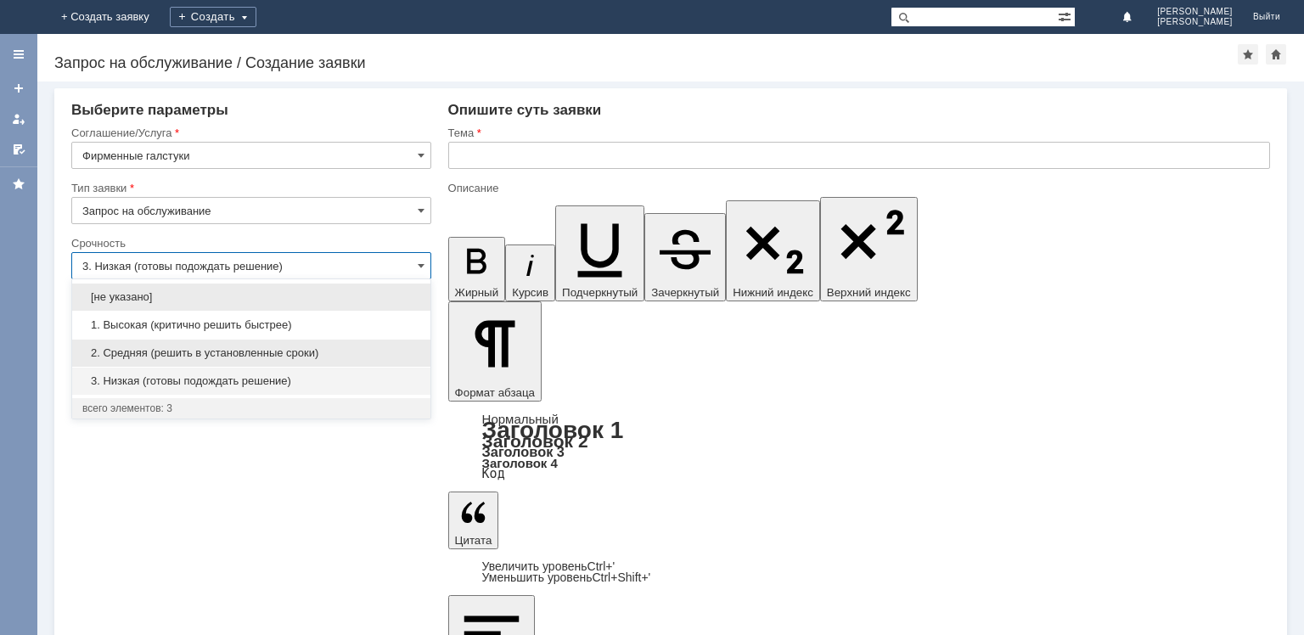  I want to click on a: Создать заявку, so click(19, 88).